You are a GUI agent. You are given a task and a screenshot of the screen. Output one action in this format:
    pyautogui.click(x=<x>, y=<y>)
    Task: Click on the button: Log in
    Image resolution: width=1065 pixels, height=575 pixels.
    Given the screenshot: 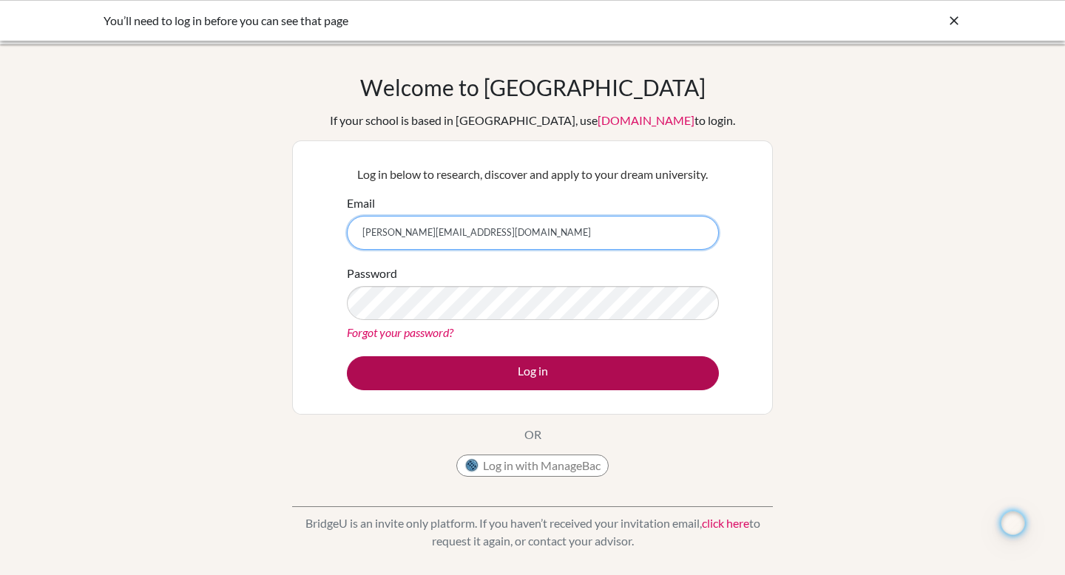 What is the action you would take?
    pyautogui.click(x=532, y=373)
    